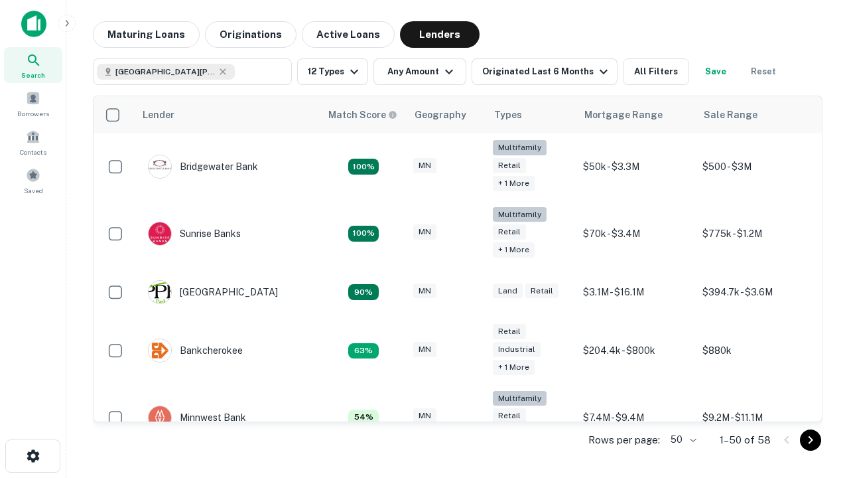 This screenshot has width=849, height=478. Describe the element at coordinates (364, 167) in the screenshot. I see `div: Matching Properties: 20, hasApolloMatch: undefined` at that location.